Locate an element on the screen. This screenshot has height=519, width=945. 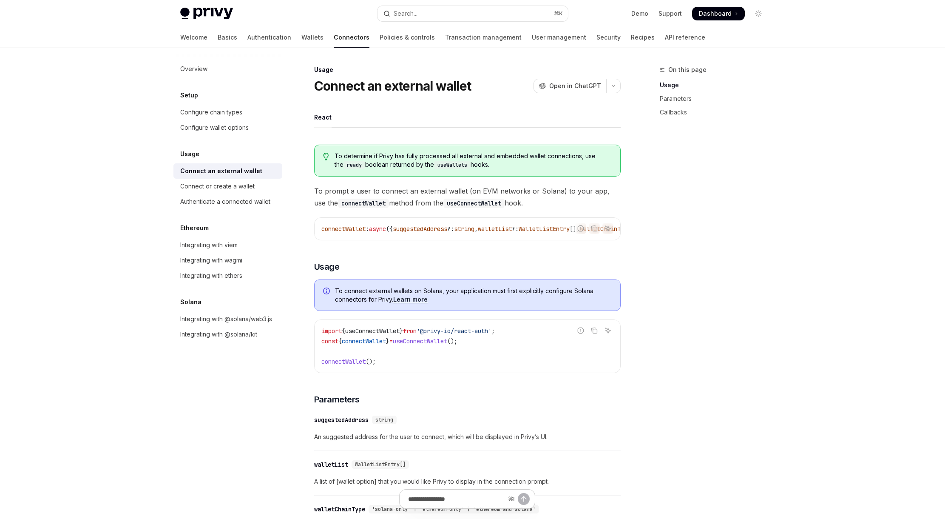
span: To determine if Privy has fully processed all external and embedded wallet connections, use the b... is located at coordinates (473, 160).